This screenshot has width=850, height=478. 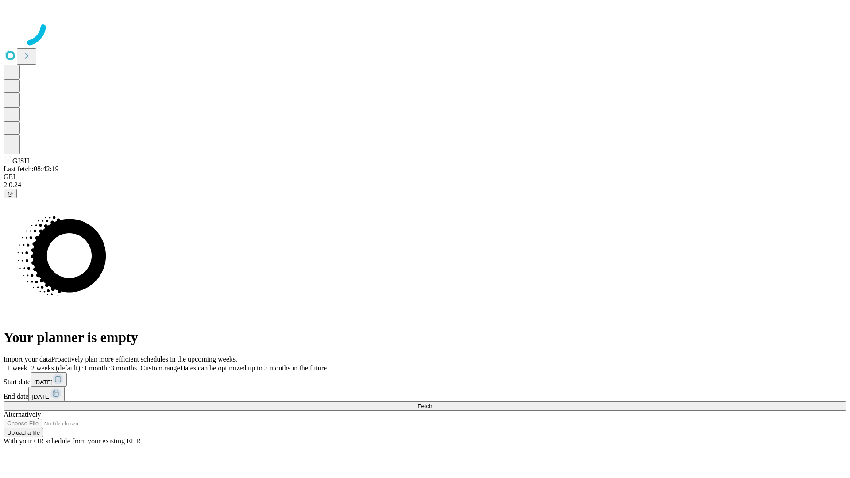 What do you see at coordinates (425, 337) in the screenshot?
I see `h1: Your planner is empty` at bounding box center [425, 337].